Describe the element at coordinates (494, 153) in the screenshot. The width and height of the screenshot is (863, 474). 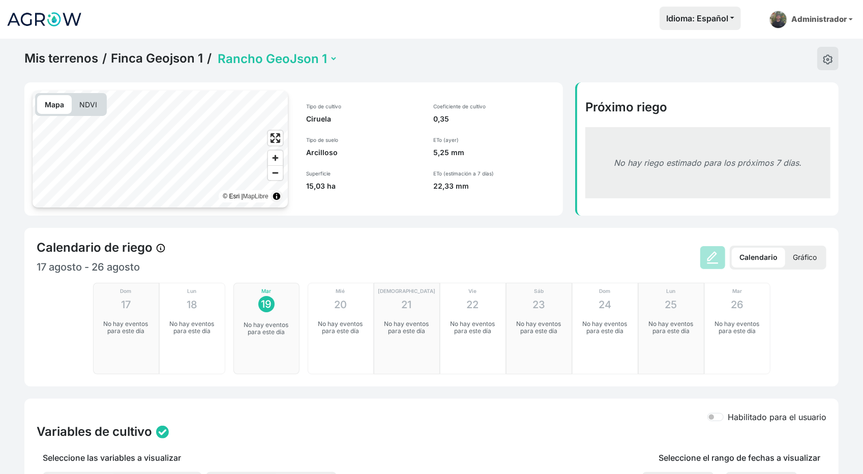
I see `p: 5,25 mm` at that location.